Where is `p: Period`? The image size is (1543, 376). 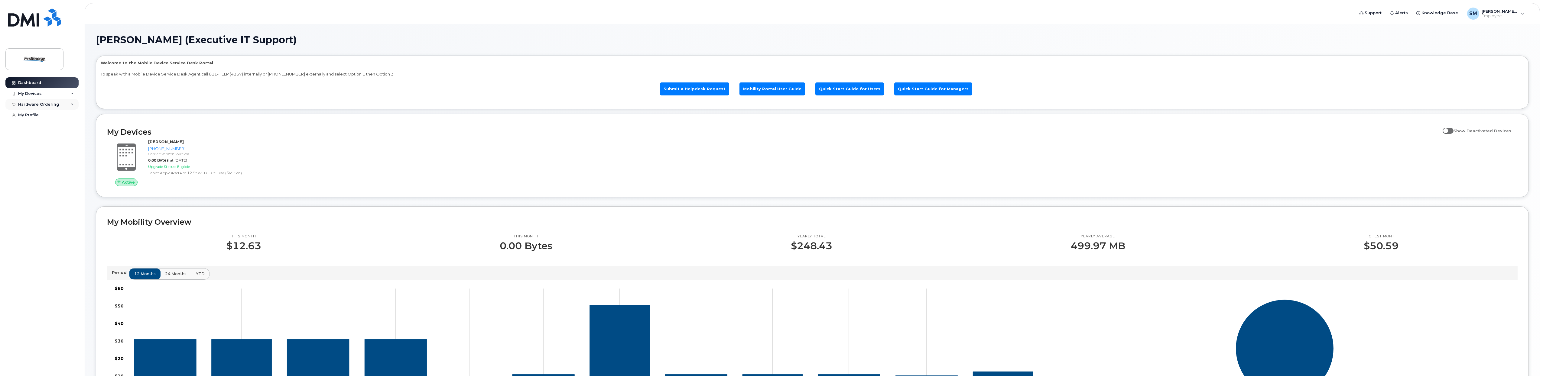
p: Period is located at coordinates (120, 273).